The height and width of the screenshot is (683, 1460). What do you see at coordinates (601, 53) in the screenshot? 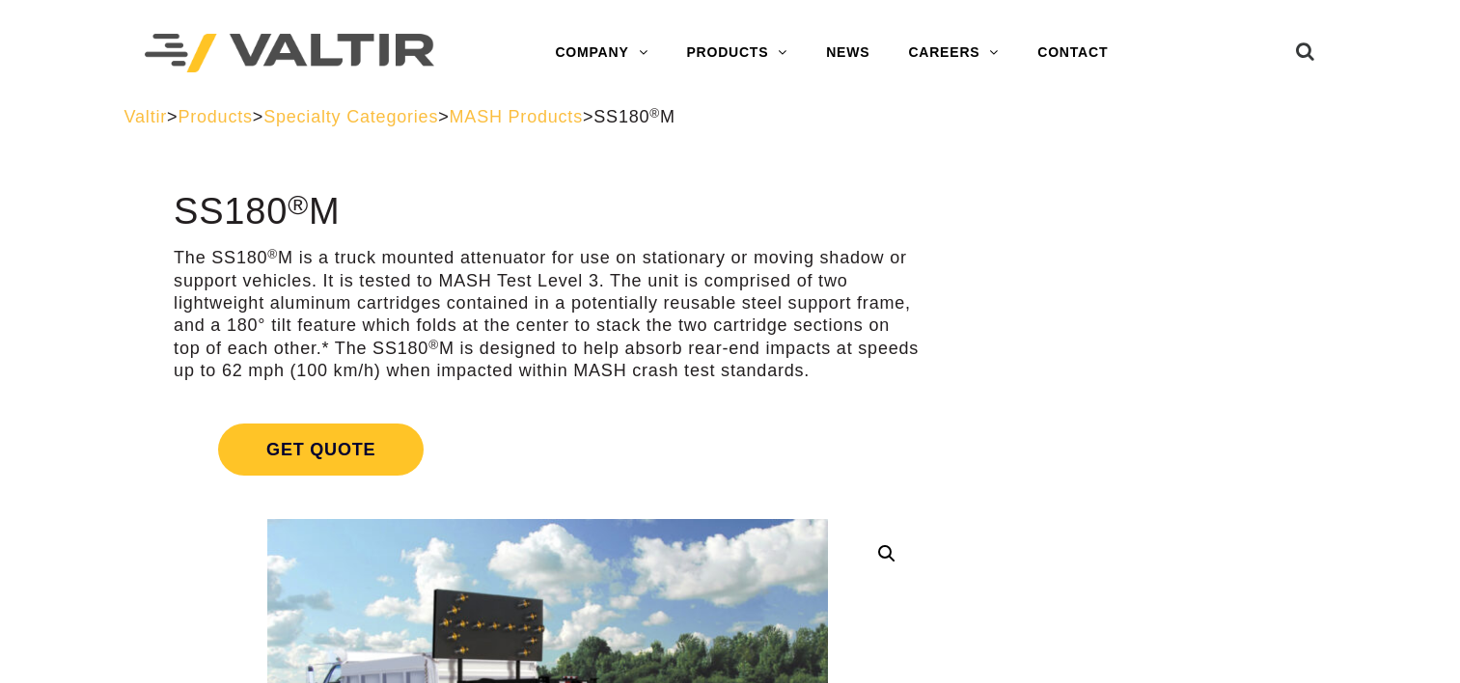
I see `a: COMPANY` at bounding box center [601, 53].